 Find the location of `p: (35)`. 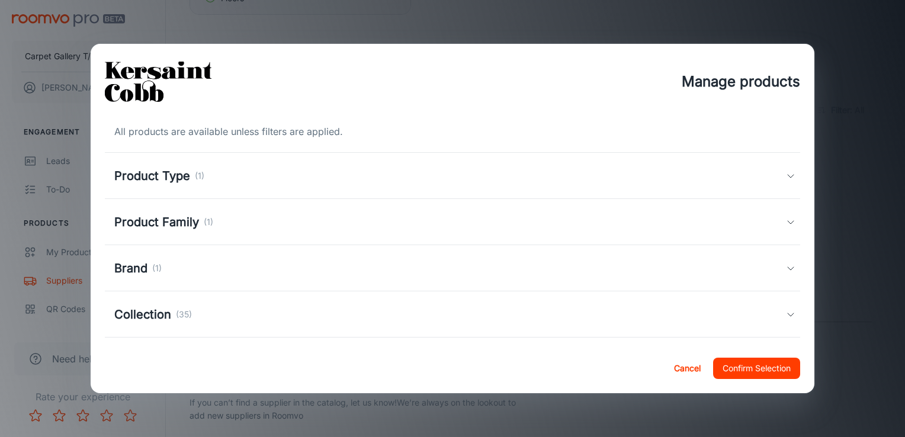

p: (35) is located at coordinates (184, 315).